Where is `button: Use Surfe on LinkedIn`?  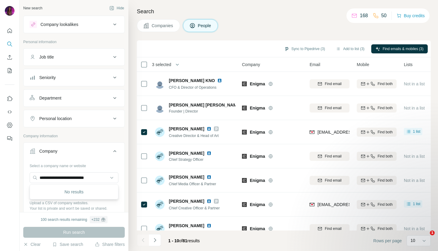 button: Use Surfe on LinkedIn is located at coordinates (10, 99).